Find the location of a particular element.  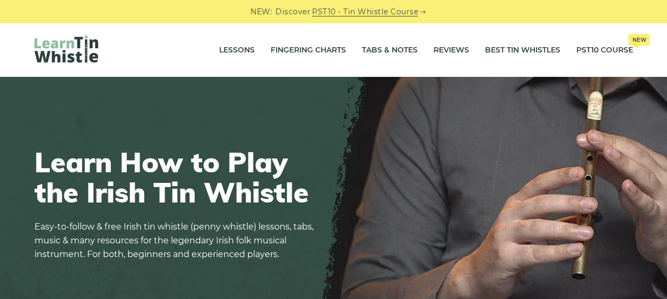

a: Fingering Charts is located at coordinates (308, 50).